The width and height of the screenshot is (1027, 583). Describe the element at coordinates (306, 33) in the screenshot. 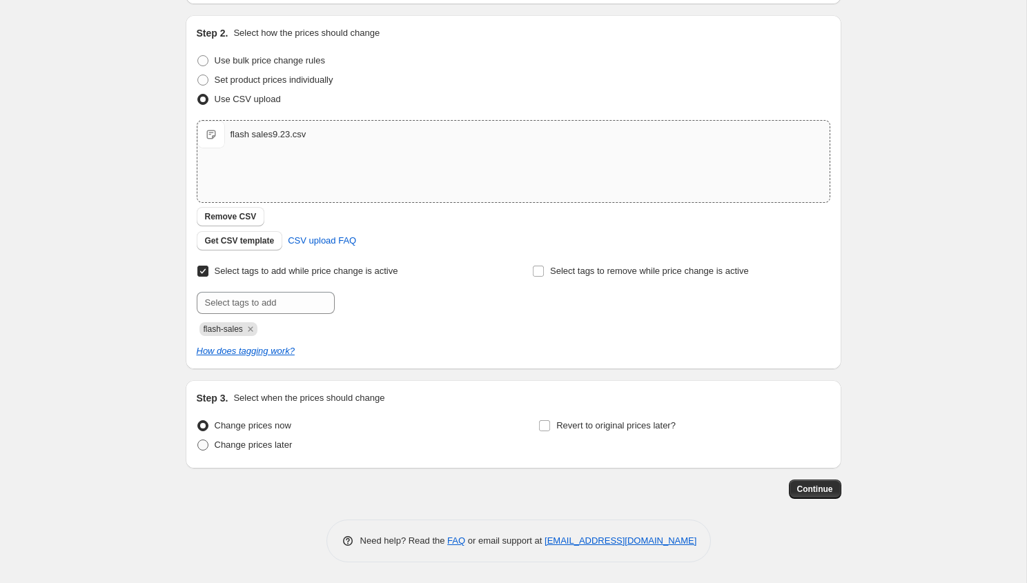

I see `p: Select how the prices should change` at that location.